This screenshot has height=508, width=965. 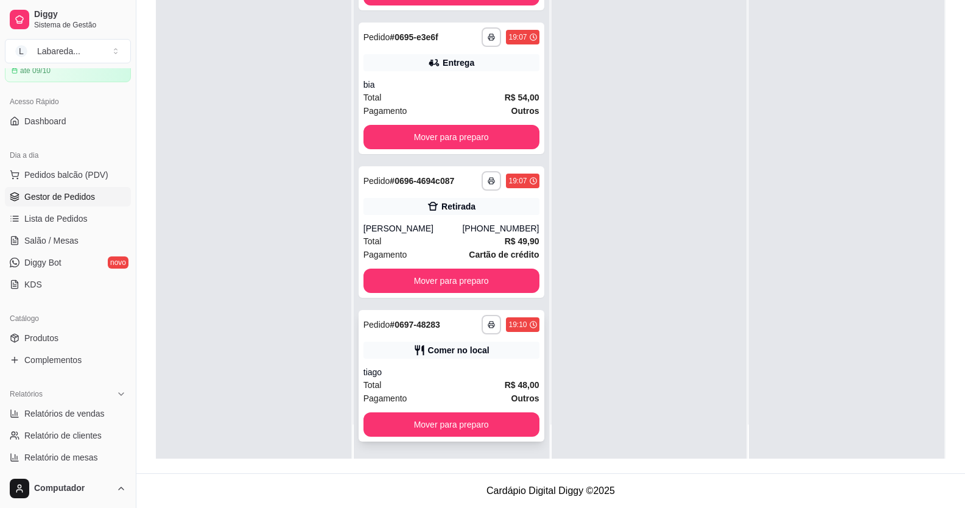 What do you see at coordinates (56, 219) in the screenshot?
I see `span: Lista de Pedidos` at bounding box center [56, 219].